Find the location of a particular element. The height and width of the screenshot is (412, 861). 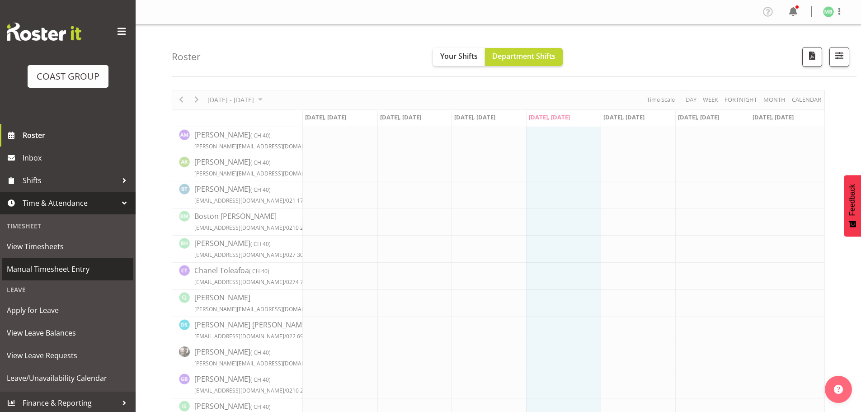

button: Download a PDF of the roster according to the set date range. is located at coordinates (813, 57).